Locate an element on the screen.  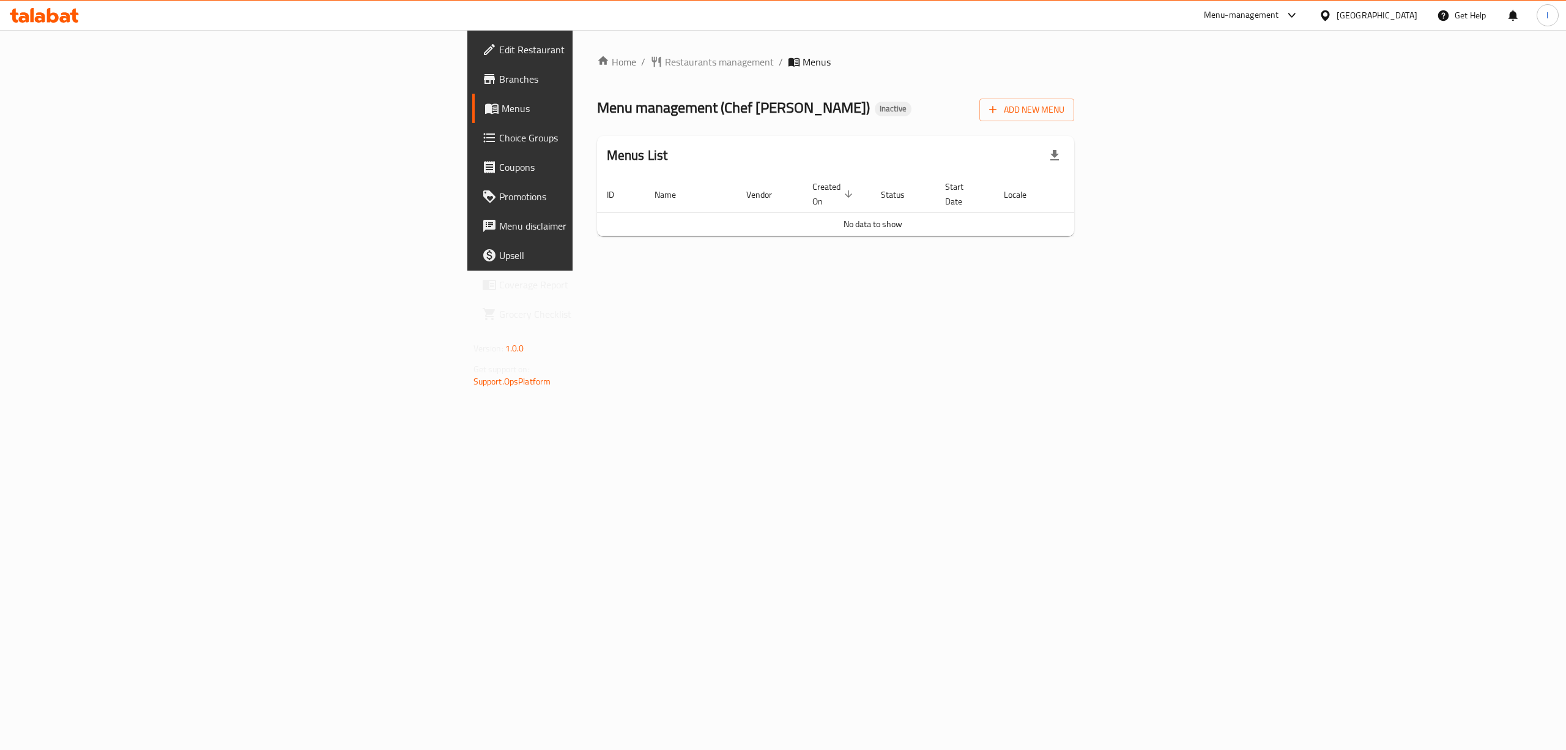
span: No data to show is located at coordinates (873, 224).